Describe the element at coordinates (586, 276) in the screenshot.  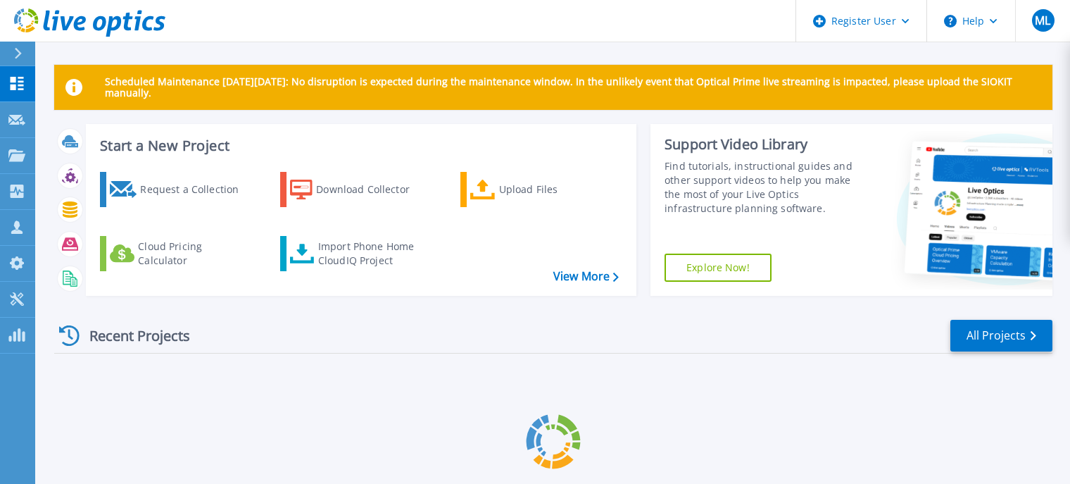
I see `a: View More` at that location.